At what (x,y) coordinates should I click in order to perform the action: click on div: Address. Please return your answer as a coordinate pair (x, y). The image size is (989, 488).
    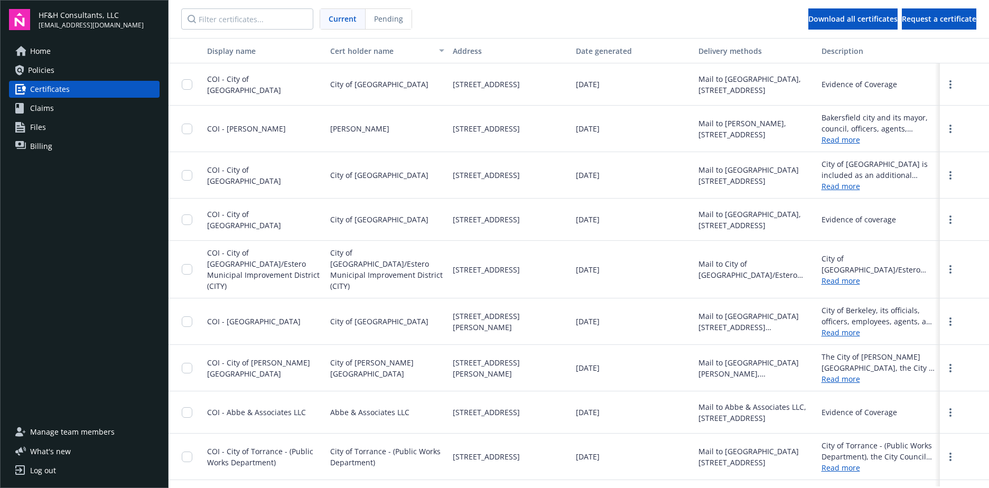
    Looking at the image, I should click on (510, 51).